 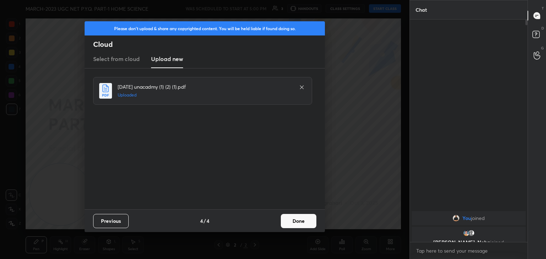 I want to click on h3: Upload new, so click(x=167, y=59).